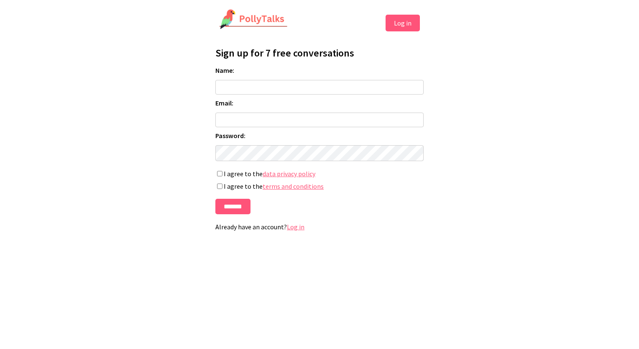 This screenshot has width=639, height=349. Describe the element at coordinates (319, 70) in the screenshot. I see `label: Name:` at that location.